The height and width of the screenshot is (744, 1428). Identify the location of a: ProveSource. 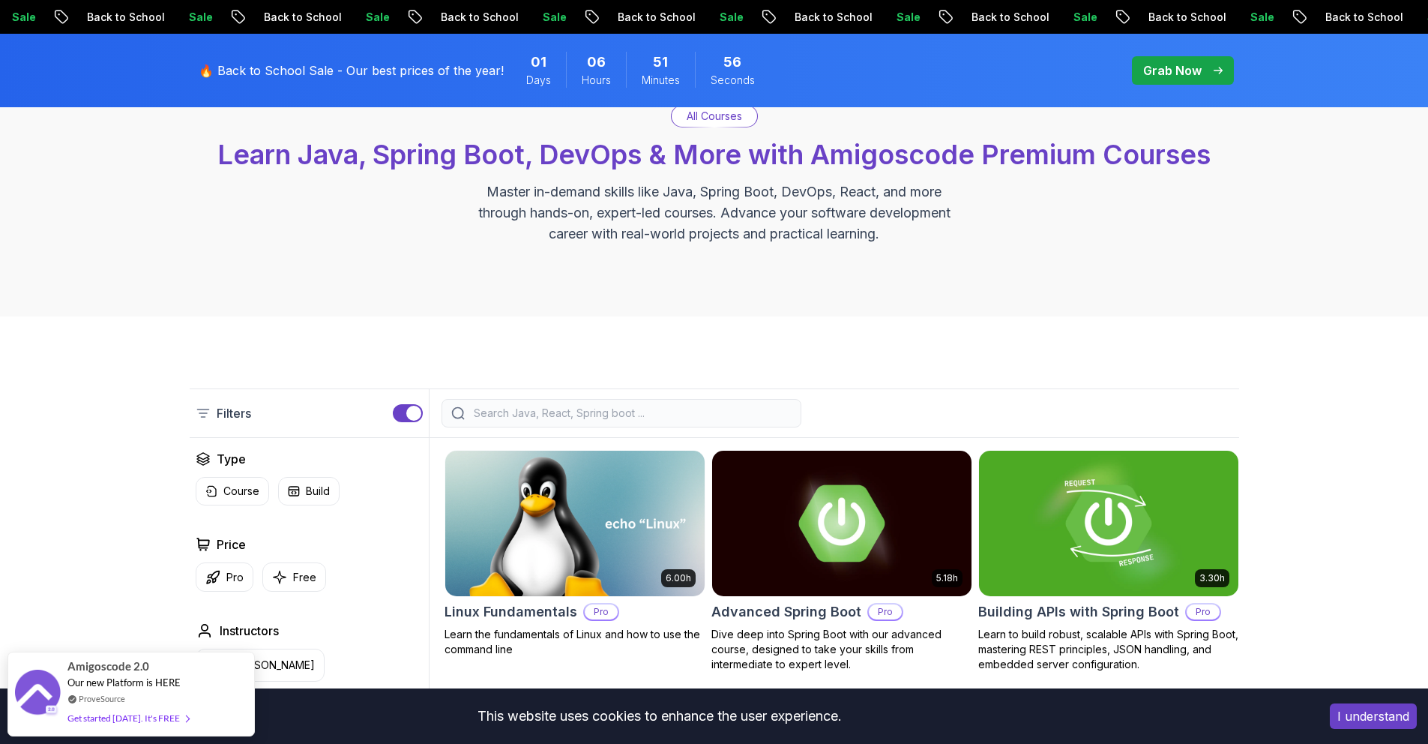
(102, 698).